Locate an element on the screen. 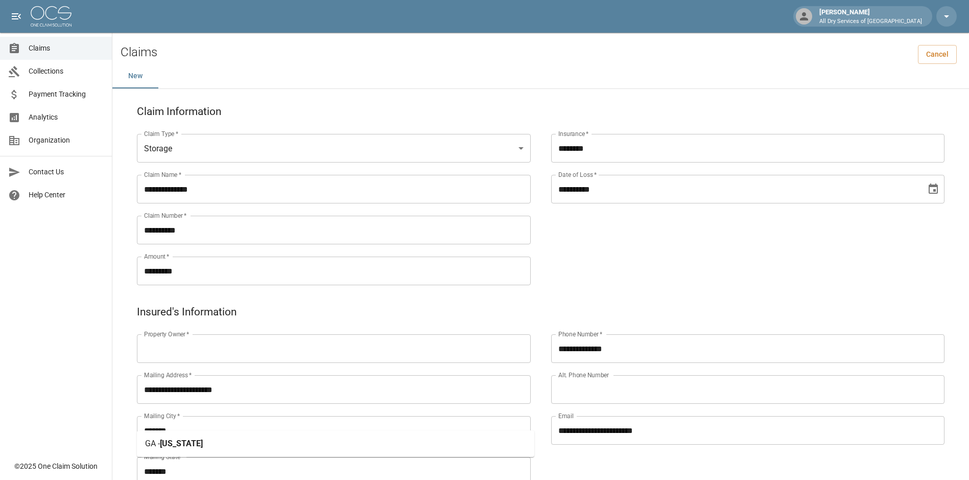 The width and height of the screenshot is (969, 480). button: New is located at coordinates (135, 76).